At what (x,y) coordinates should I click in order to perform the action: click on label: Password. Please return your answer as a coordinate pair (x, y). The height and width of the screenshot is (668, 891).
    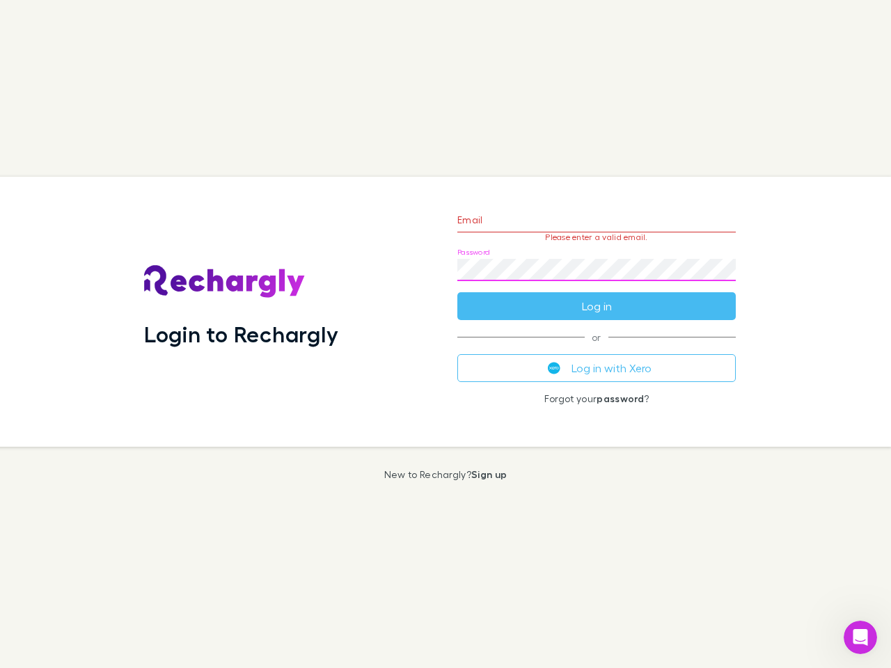
    Looking at the image, I should click on (473, 252).